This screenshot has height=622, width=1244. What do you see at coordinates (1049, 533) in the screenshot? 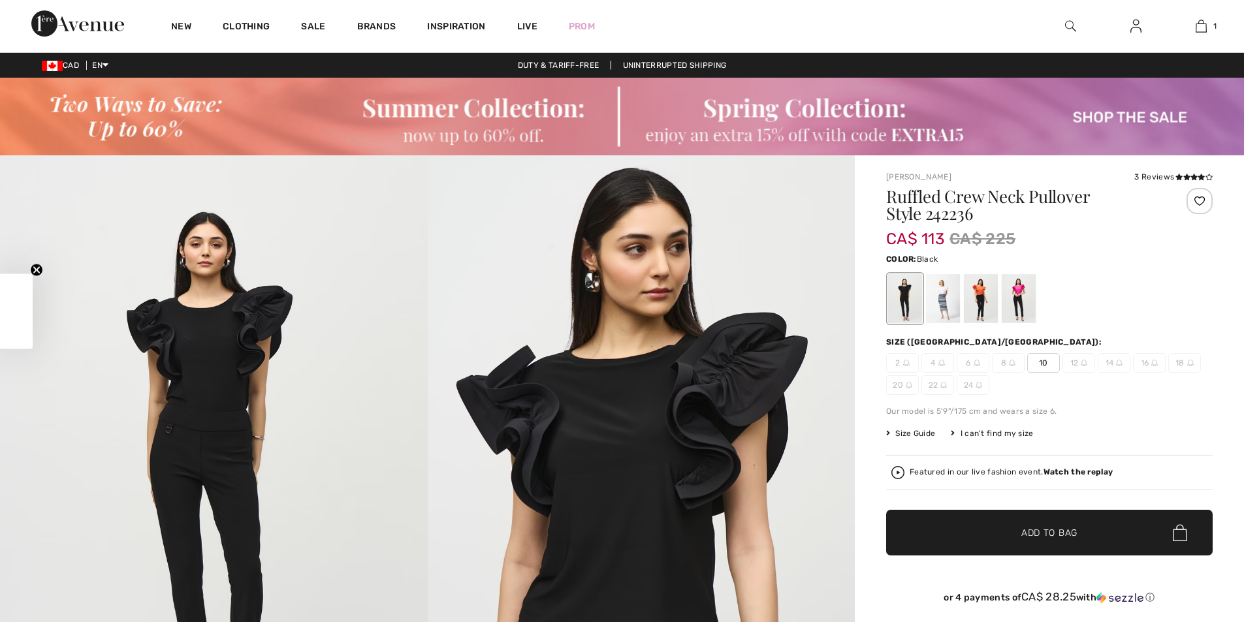
I see `span: Add to Bag` at bounding box center [1049, 533].